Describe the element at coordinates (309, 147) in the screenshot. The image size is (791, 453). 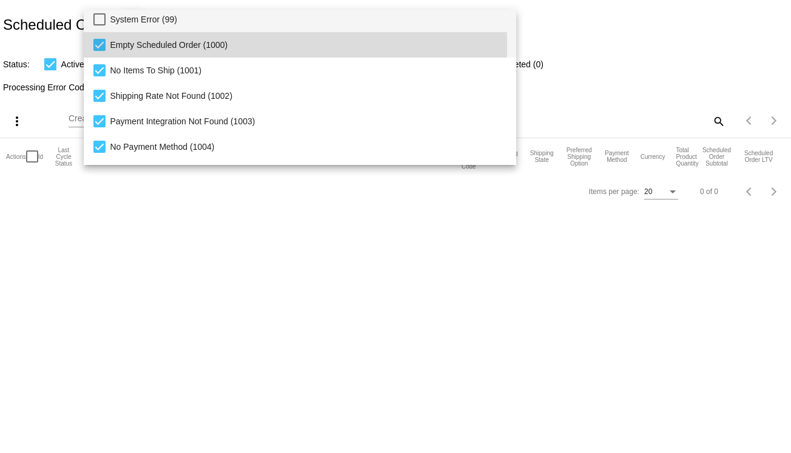
I see `span: No Payment Method (1004)` at that location.